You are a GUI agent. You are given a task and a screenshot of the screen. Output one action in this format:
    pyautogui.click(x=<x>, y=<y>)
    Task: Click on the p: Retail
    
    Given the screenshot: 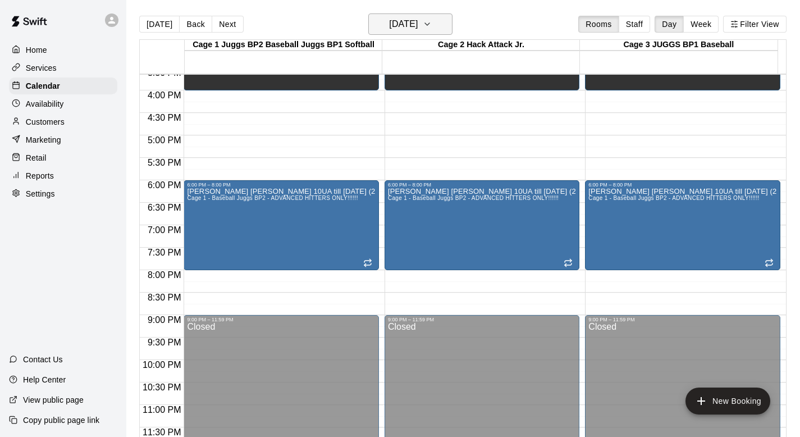 What is the action you would take?
    pyautogui.click(x=36, y=158)
    